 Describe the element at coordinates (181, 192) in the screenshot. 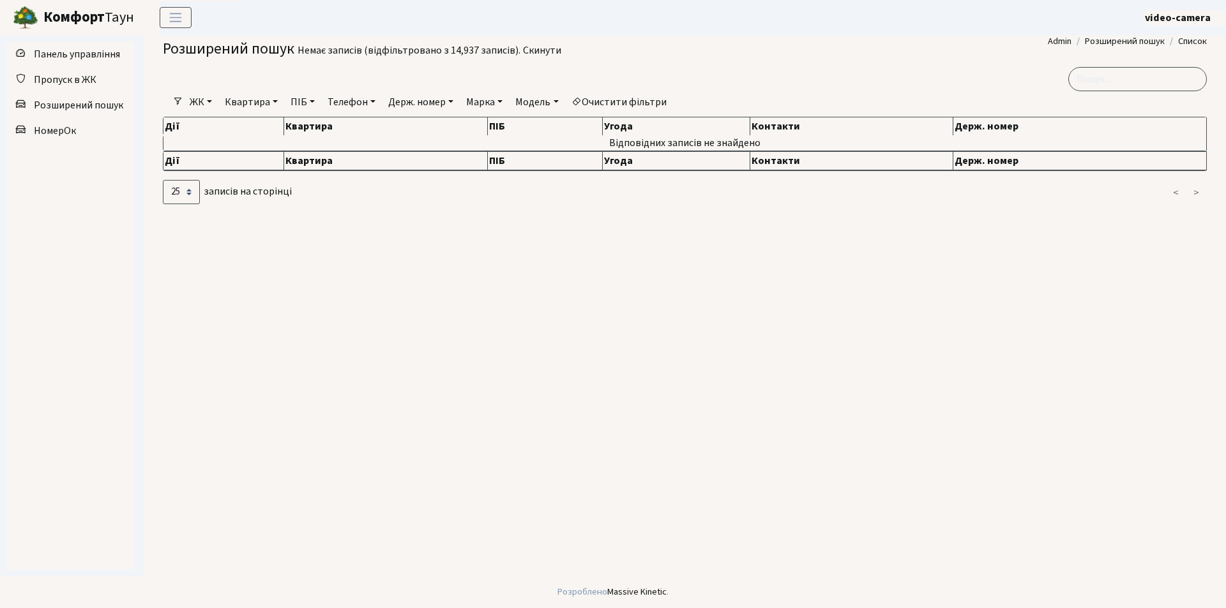

I see `select: записів на сторінці` at that location.